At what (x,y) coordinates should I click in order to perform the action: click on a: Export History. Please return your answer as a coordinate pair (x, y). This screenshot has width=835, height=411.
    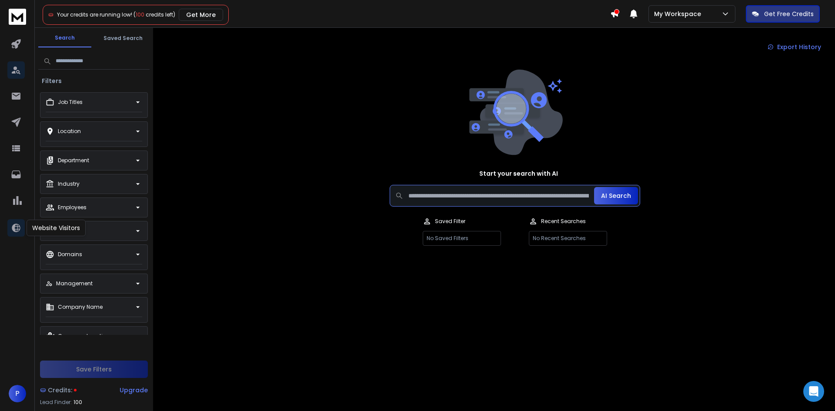
    Looking at the image, I should click on (794, 47).